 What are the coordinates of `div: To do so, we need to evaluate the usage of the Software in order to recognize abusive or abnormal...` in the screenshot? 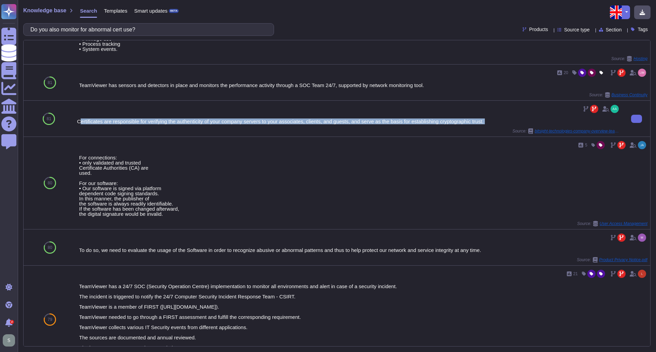 It's located at (363, 250).